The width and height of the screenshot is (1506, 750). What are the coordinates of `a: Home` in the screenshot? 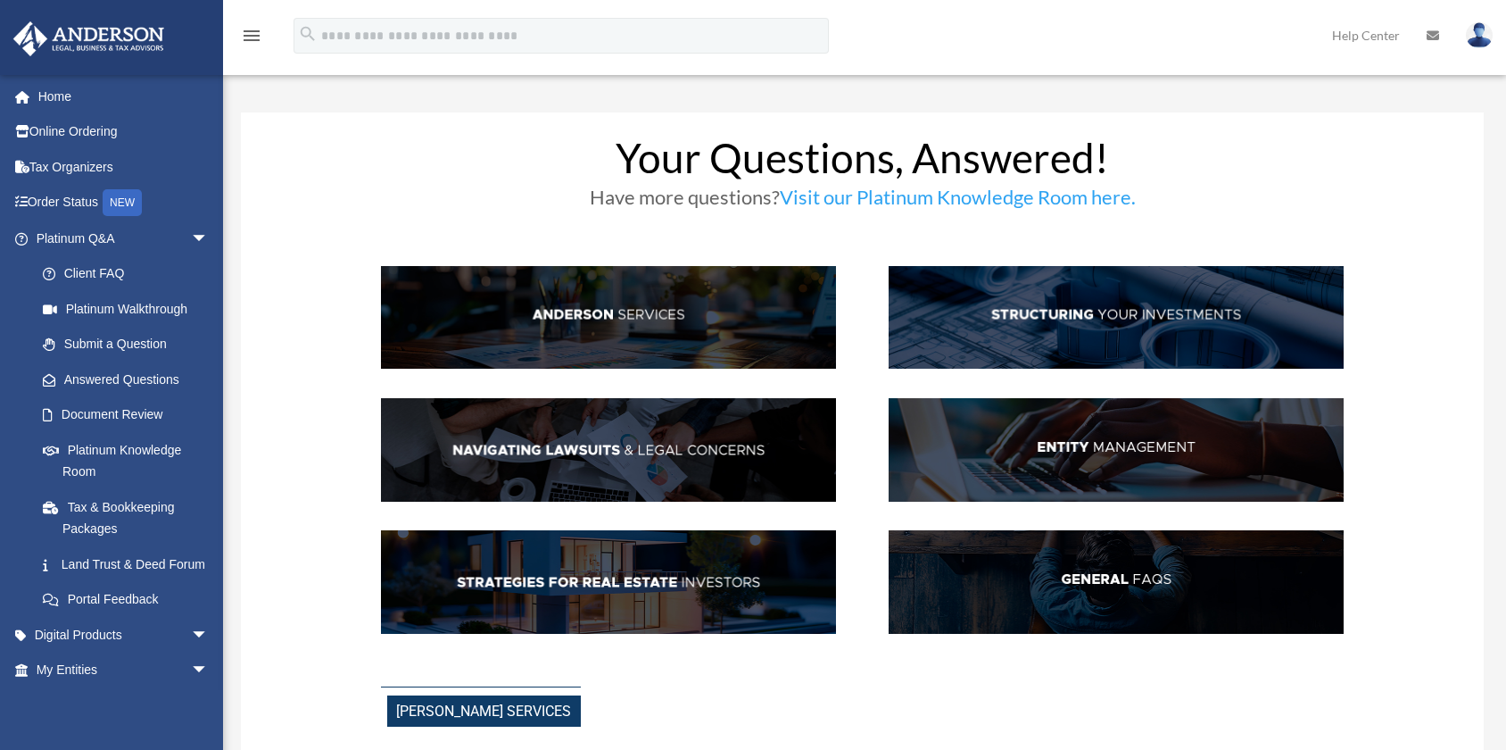 It's located at (124, 96).